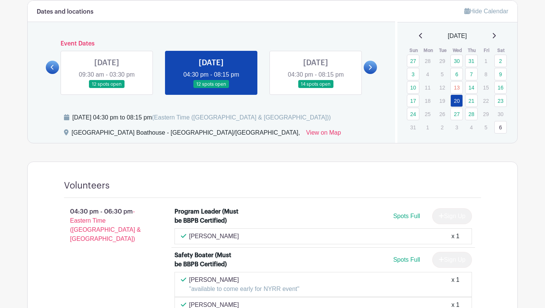 Image resolution: width=545 pixels, height=308 pixels. Describe the element at coordinates (207, 216) in the screenshot. I see `div: Program Leader (Must be BBPB Certified)` at that location.